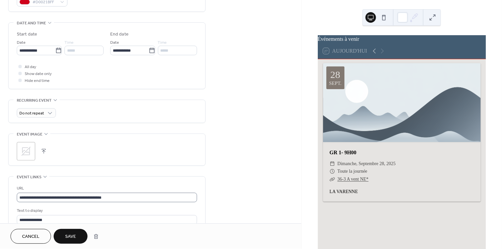 The width and height of the screenshot is (502, 249). What do you see at coordinates (31, 236) in the screenshot?
I see `button: Cancel` at bounding box center [31, 236].